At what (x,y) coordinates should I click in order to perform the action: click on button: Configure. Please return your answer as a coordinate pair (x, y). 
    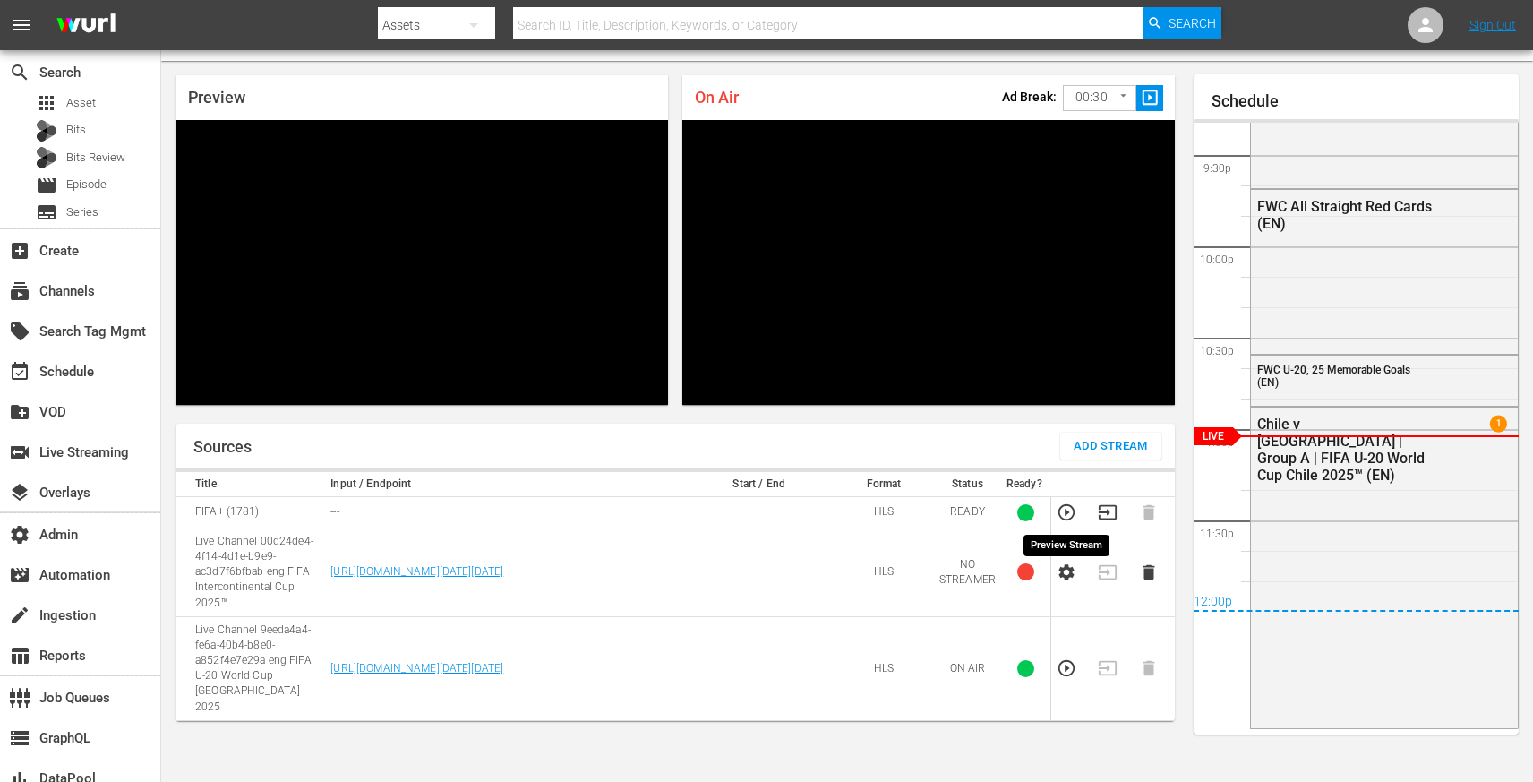
    Looking at the image, I should click on (1067, 572).